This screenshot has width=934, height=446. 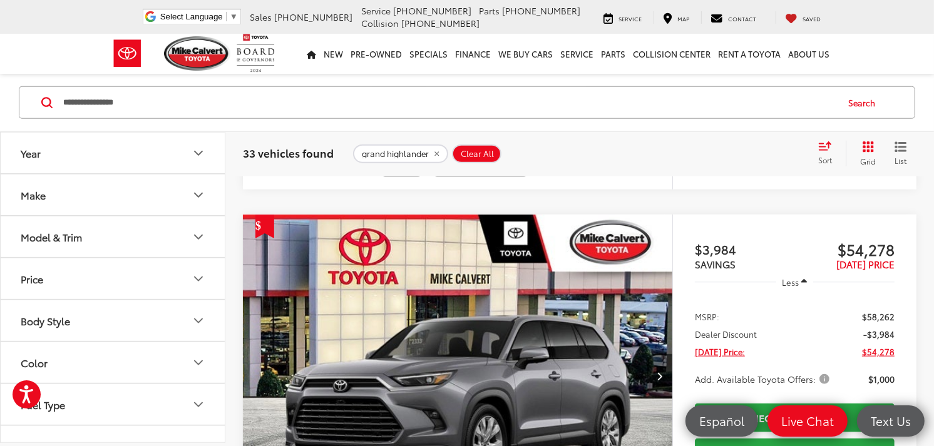 What do you see at coordinates (808, 421) in the screenshot?
I see `a: Live Chat` at bounding box center [808, 421].